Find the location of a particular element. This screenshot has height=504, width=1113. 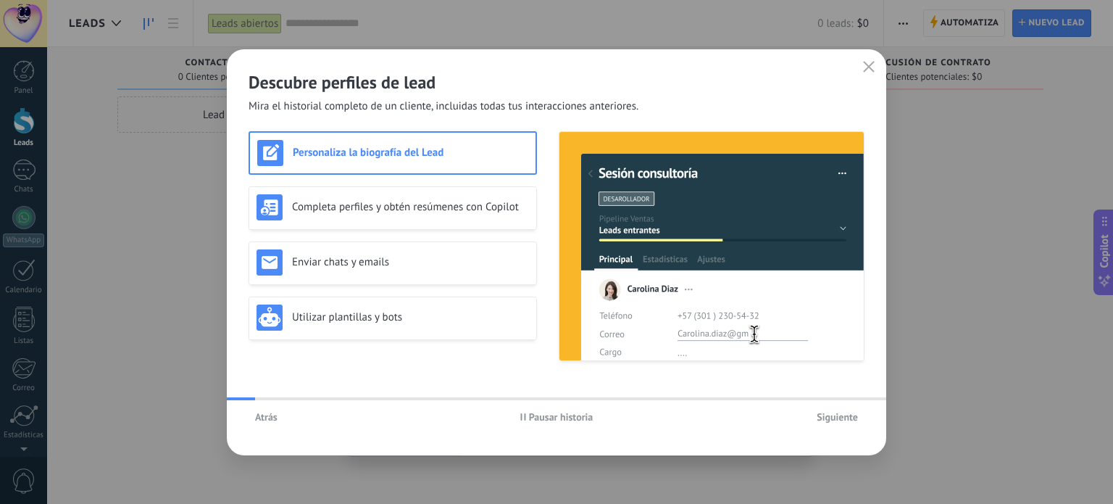

button: Pausar historia is located at coordinates (557, 417).